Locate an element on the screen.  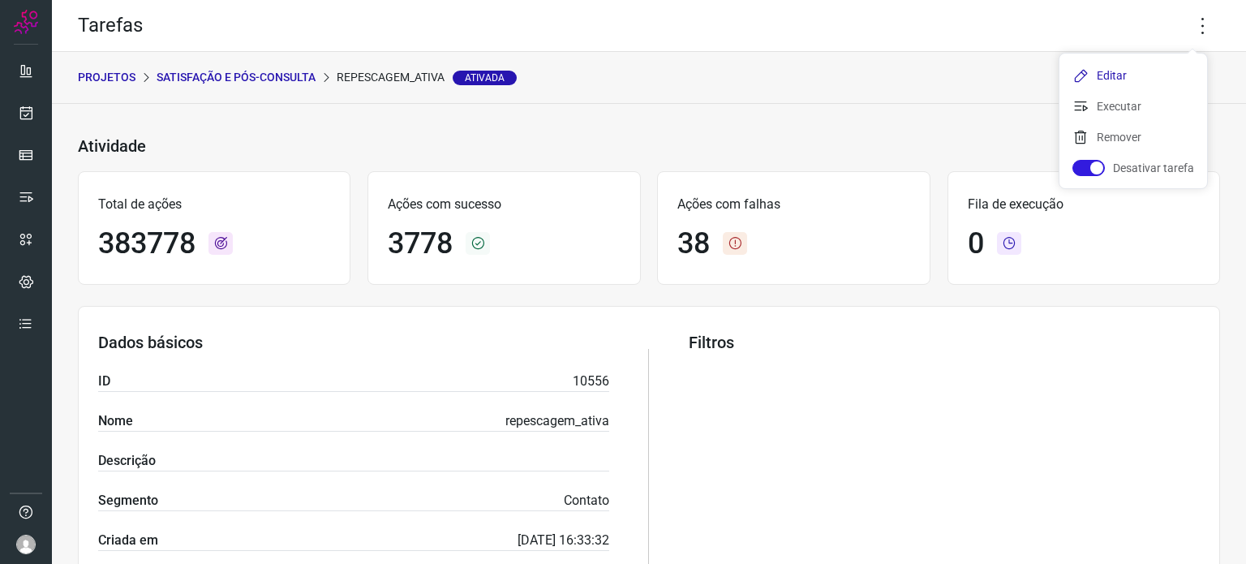
p: Total de ações is located at coordinates (214, 204).